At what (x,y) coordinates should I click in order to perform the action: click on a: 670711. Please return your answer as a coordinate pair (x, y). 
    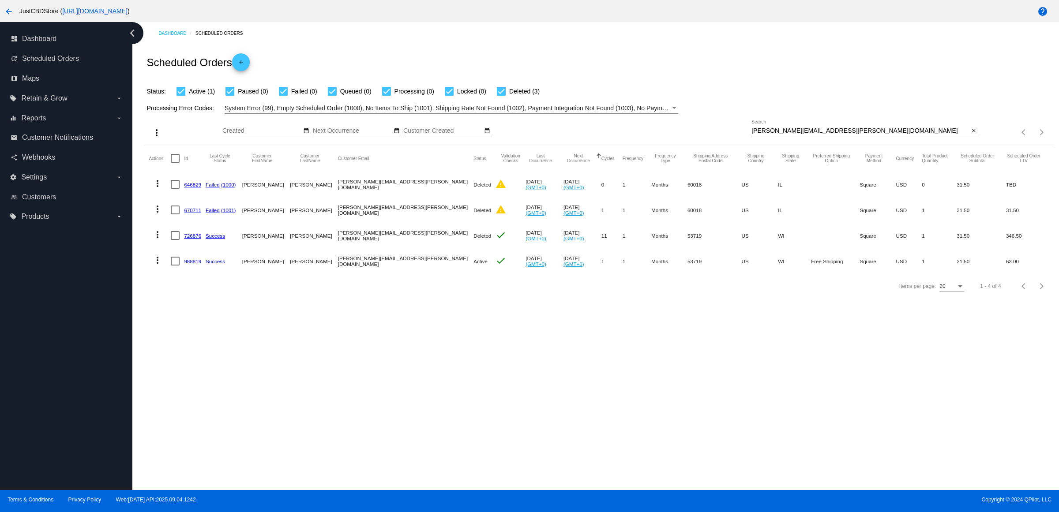
    Looking at the image, I should click on (192, 210).